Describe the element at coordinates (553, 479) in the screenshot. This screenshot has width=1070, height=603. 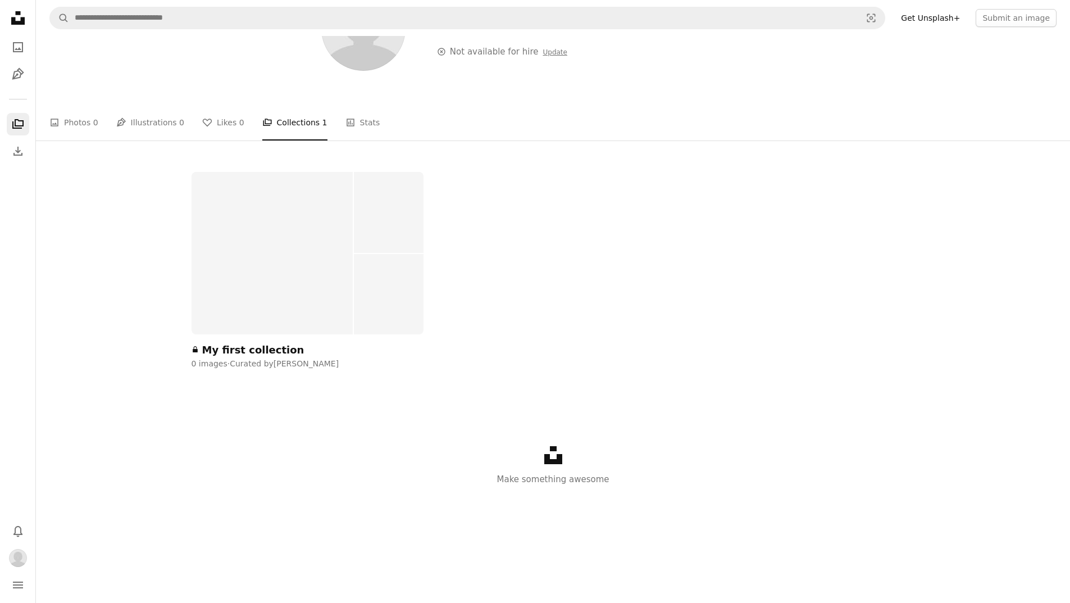
I see `p: Make something awesome` at that location.